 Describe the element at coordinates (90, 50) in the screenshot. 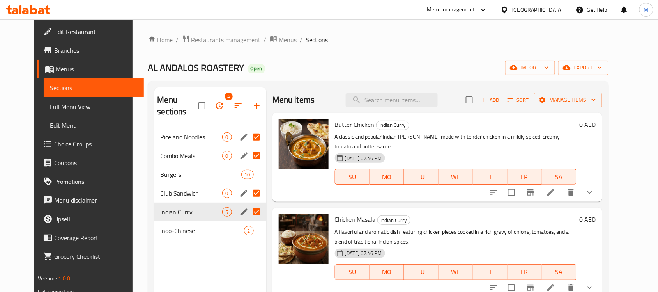

I see `a: Branches` at that location.